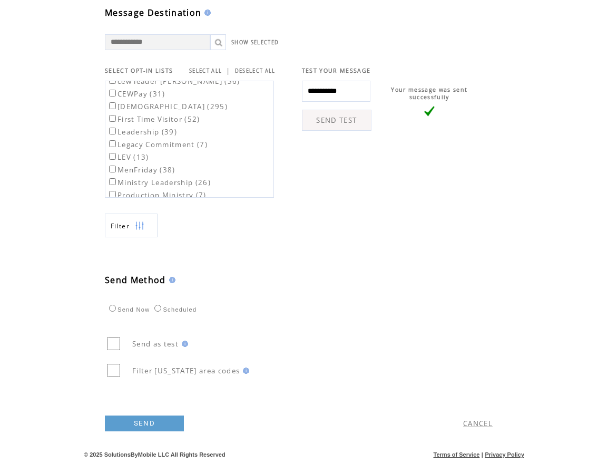  I want to click on label: Scheduled, so click(174, 309).